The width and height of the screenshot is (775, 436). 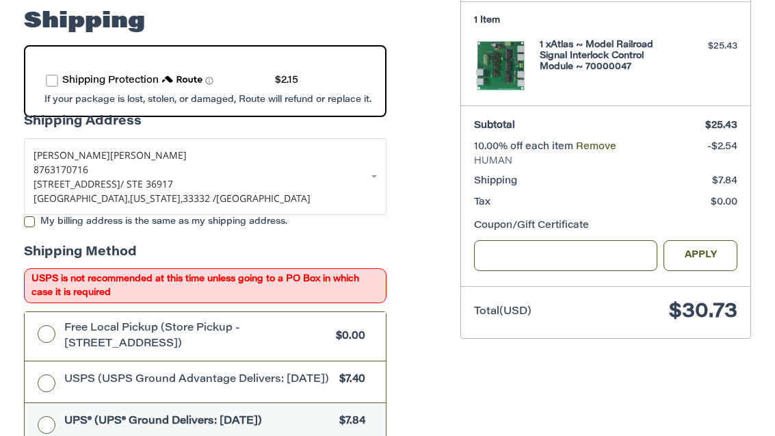 What do you see at coordinates (503, 312) in the screenshot?
I see `span: Total (USD)` at bounding box center [503, 312].